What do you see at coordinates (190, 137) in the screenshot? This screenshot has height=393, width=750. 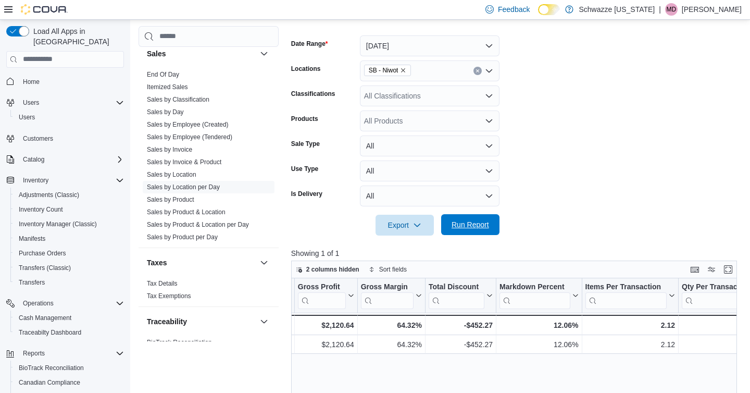 I see `span: Sales by Employee (Tendered)` at bounding box center [190, 137].